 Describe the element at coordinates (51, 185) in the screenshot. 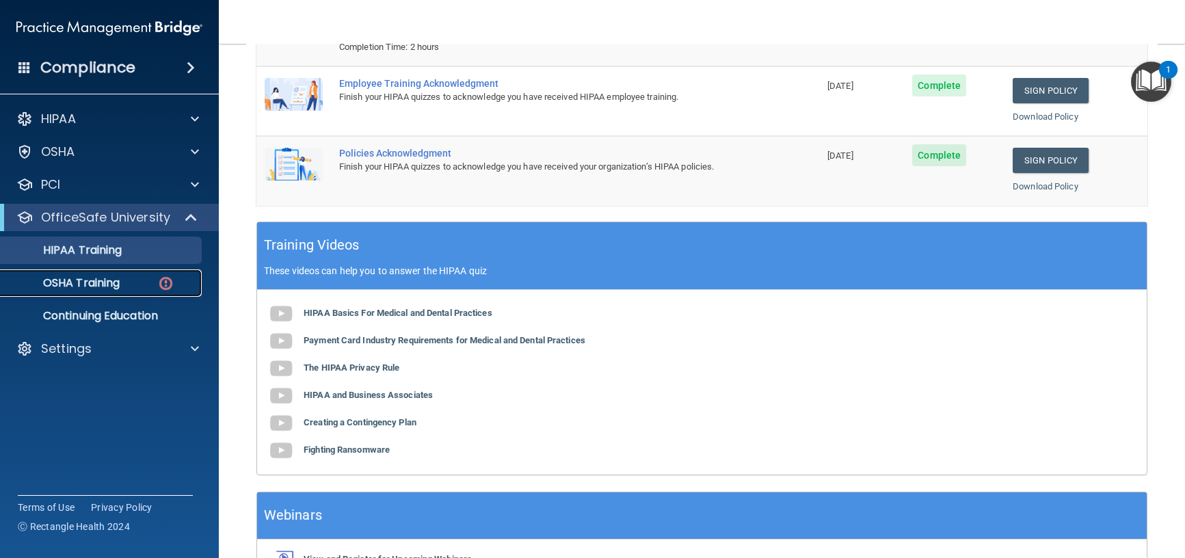

I see `p: PCI` at that location.